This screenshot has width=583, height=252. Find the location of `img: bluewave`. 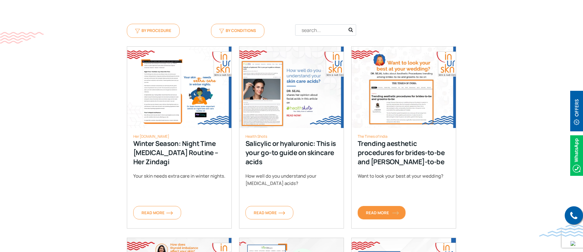

img: bluewave is located at coordinates (561, 231).